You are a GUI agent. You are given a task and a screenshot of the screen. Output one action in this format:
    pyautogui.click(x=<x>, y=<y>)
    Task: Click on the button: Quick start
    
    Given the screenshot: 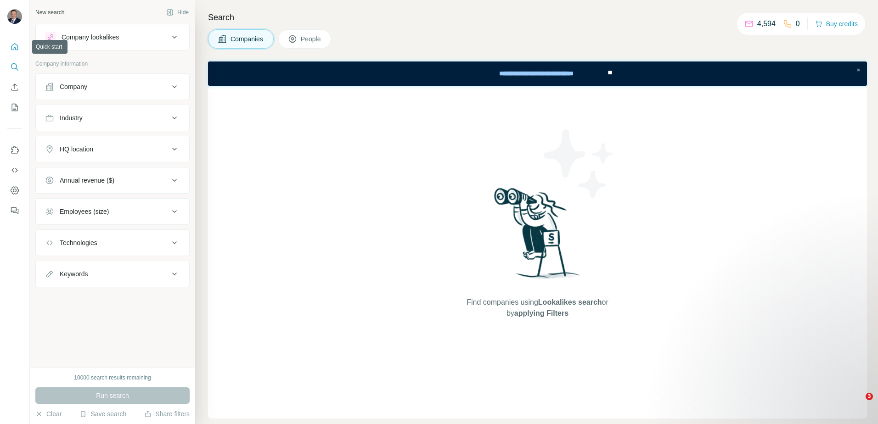 What is the action you would take?
    pyautogui.click(x=15, y=47)
    